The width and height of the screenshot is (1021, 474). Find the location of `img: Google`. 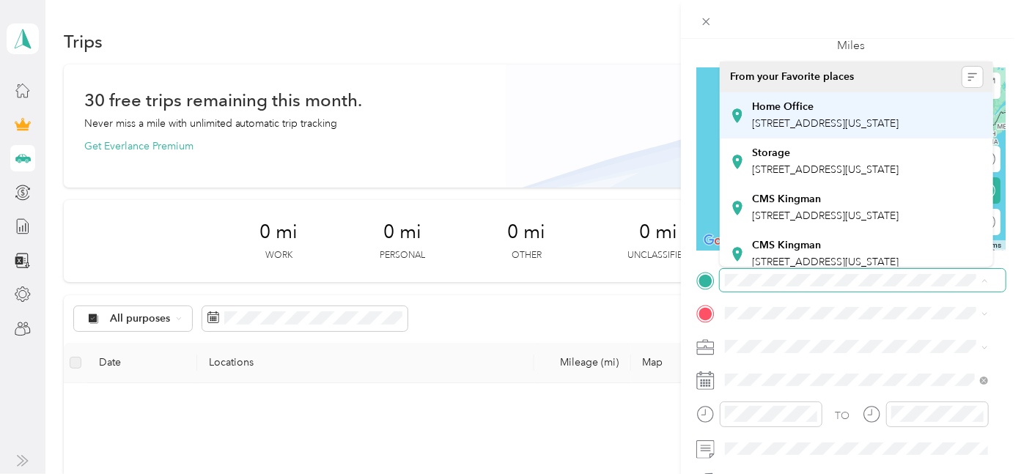

img: Google is located at coordinates (724, 241).